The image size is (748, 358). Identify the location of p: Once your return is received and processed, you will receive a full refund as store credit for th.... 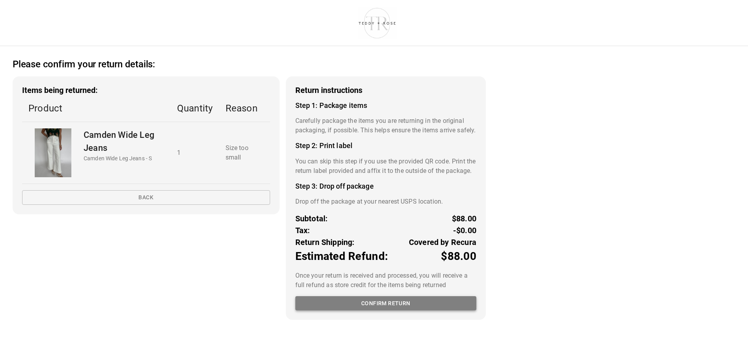
(385, 281).